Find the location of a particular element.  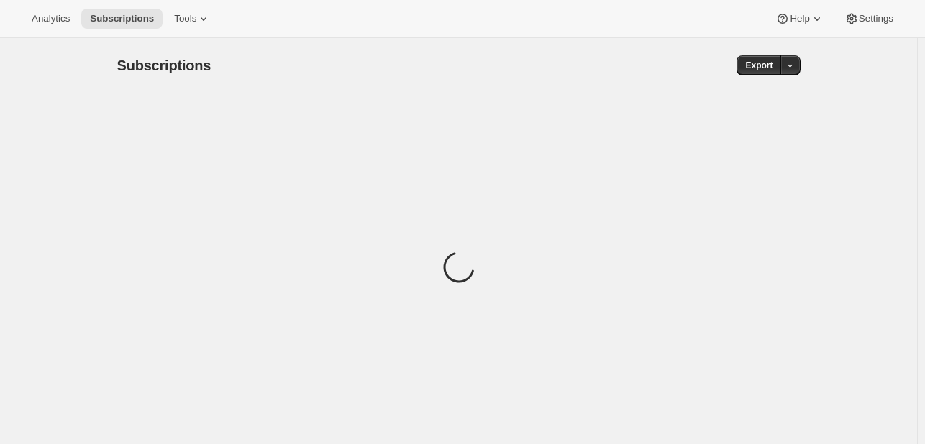

button: Help is located at coordinates (799, 19).